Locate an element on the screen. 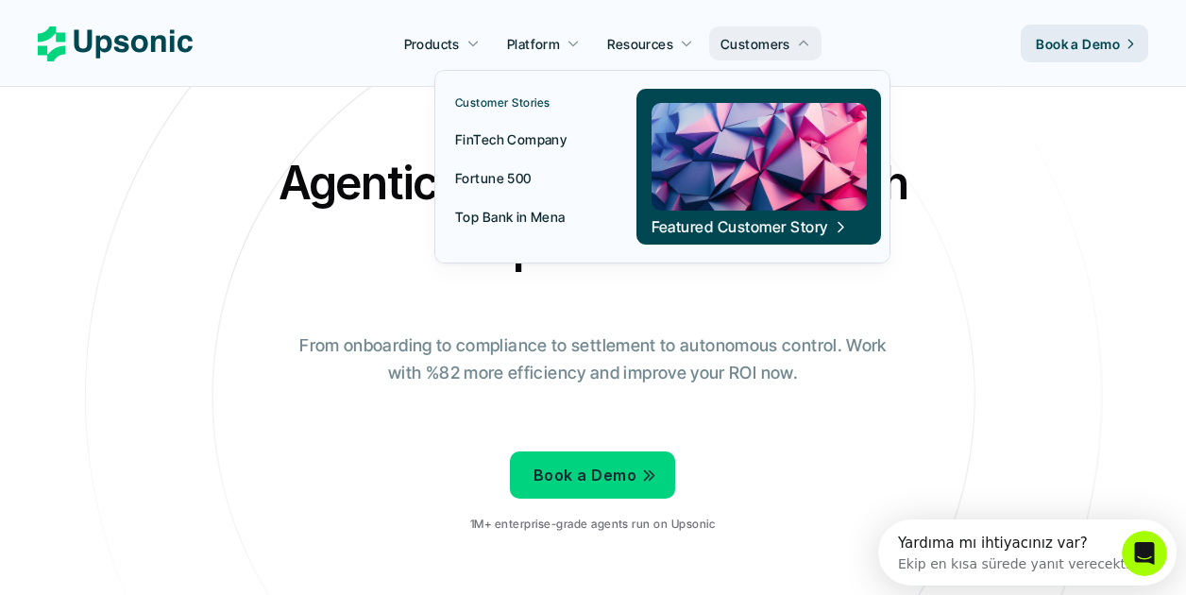  p: Platform is located at coordinates (534, 43).